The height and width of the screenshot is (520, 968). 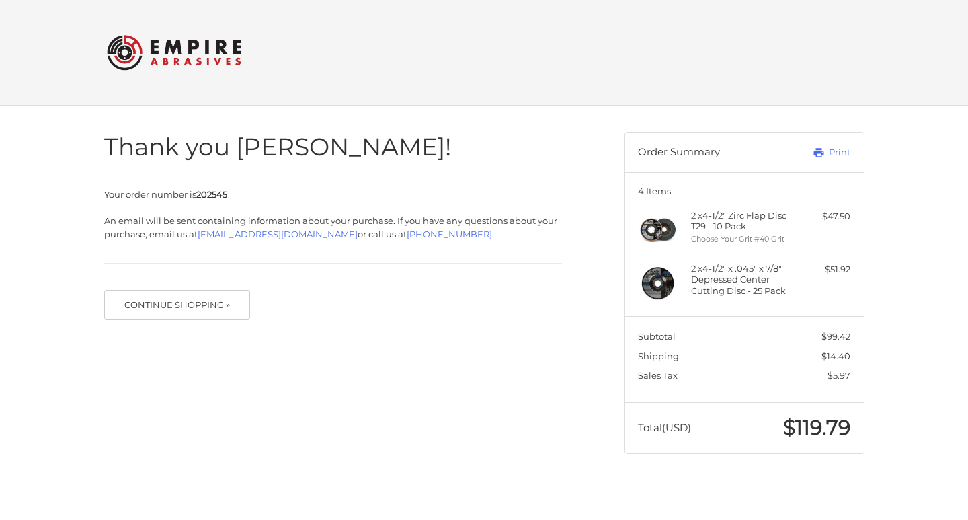 What do you see at coordinates (824, 216) in the screenshot?
I see `div: $47.50` at bounding box center [824, 216].